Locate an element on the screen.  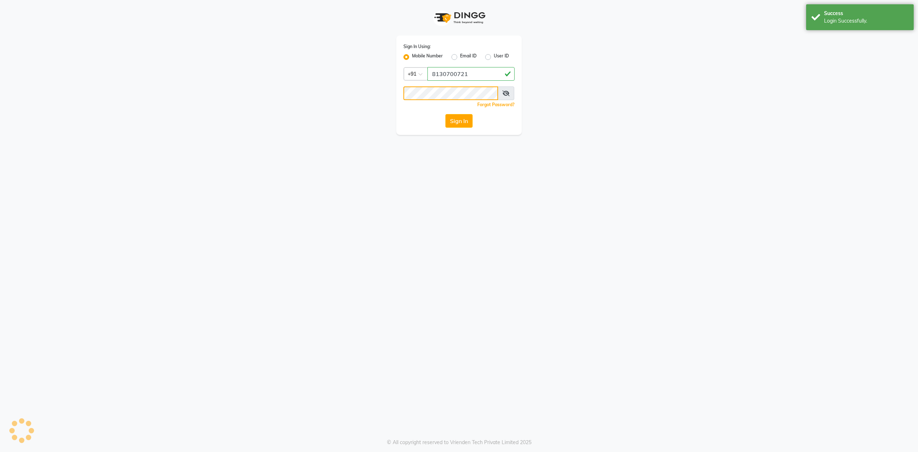
div: Success is located at coordinates (866, 13).